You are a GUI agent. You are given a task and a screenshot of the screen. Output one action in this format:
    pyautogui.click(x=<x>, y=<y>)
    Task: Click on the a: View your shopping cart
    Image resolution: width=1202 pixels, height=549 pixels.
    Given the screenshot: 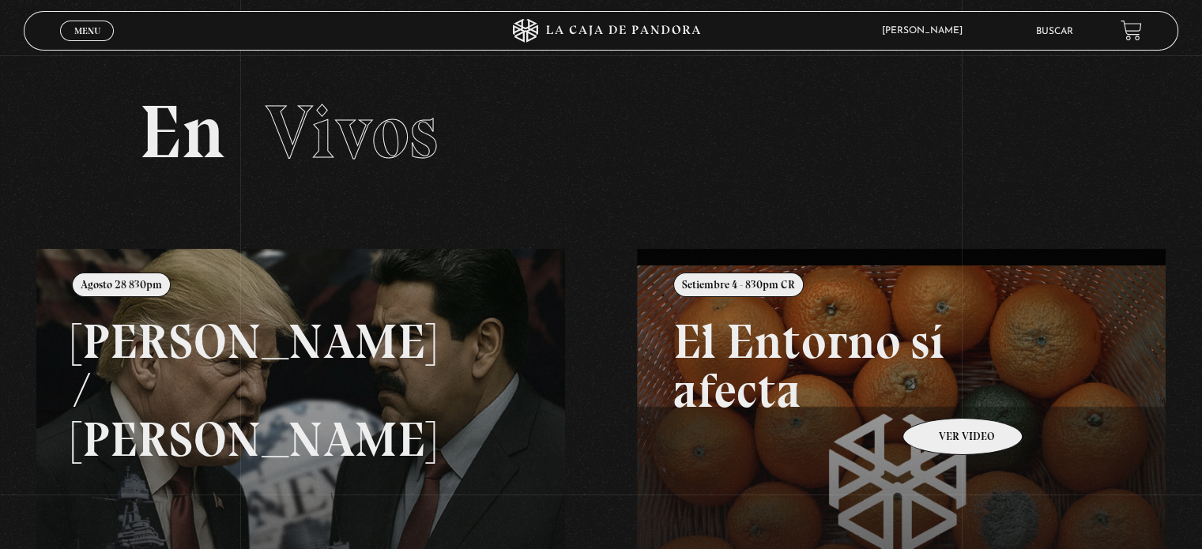 What is the action you would take?
    pyautogui.click(x=1131, y=30)
    